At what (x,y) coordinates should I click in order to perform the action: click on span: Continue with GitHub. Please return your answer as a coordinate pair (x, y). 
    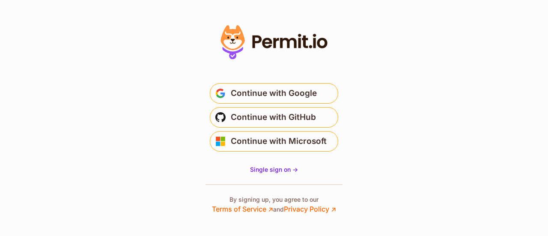
    Looking at the image, I should click on (273, 117).